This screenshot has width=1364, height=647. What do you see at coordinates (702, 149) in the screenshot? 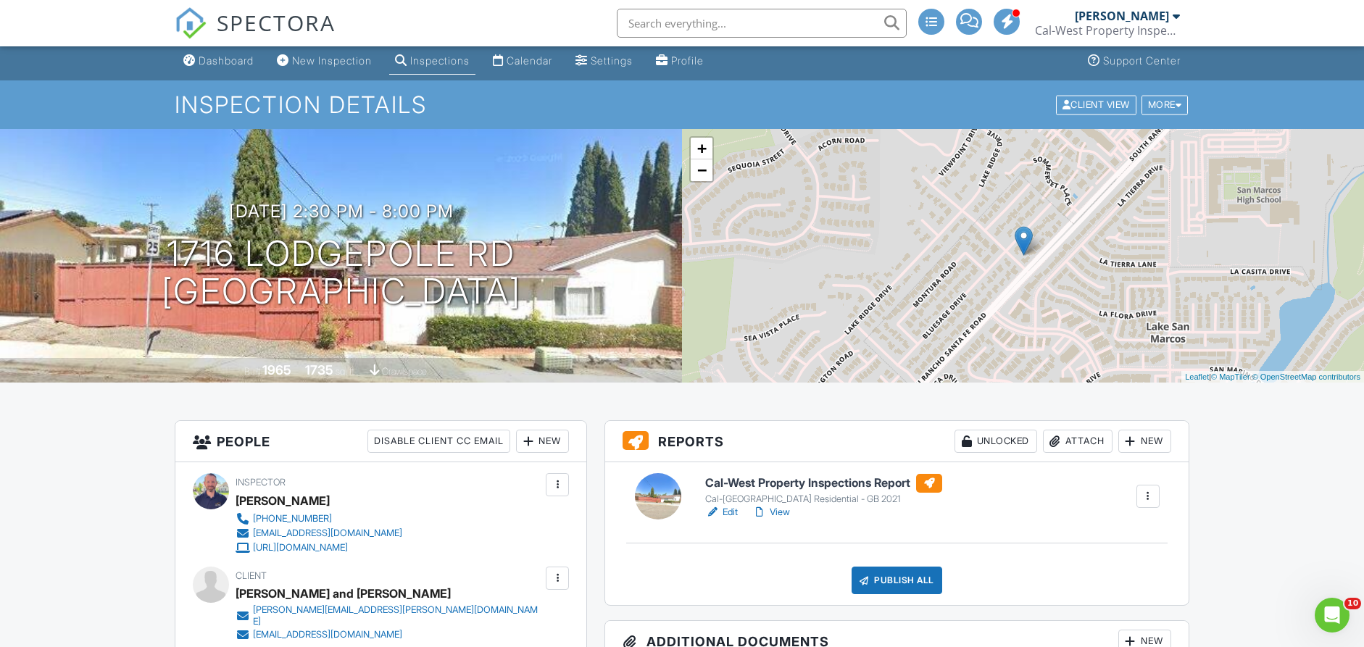
I see `a: Zoom in` at bounding box center [702, 149].